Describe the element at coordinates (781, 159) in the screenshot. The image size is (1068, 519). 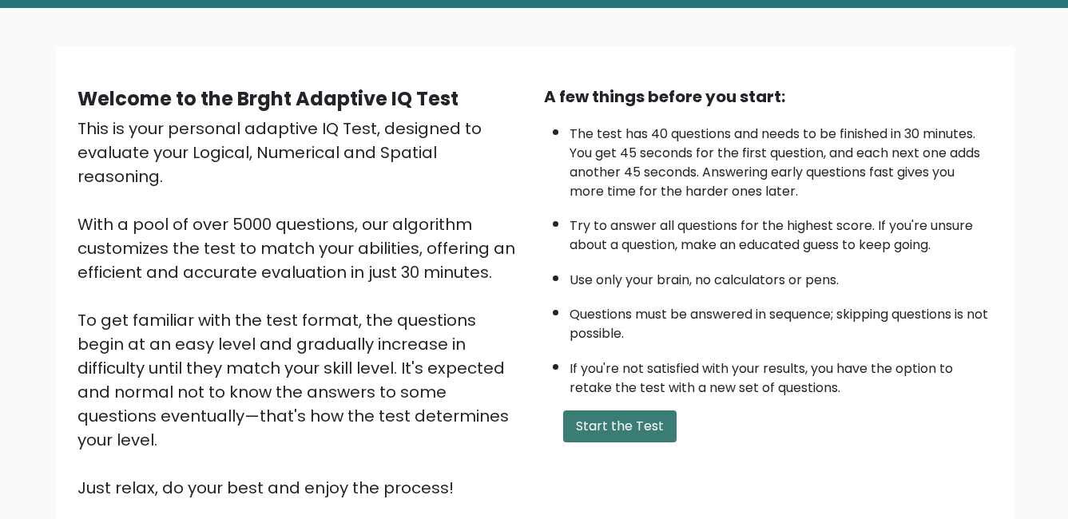
I see `li: The test has 40 questions and needs to be finished in 30 minutes. You get 45 seconds for the firs...` at that location.